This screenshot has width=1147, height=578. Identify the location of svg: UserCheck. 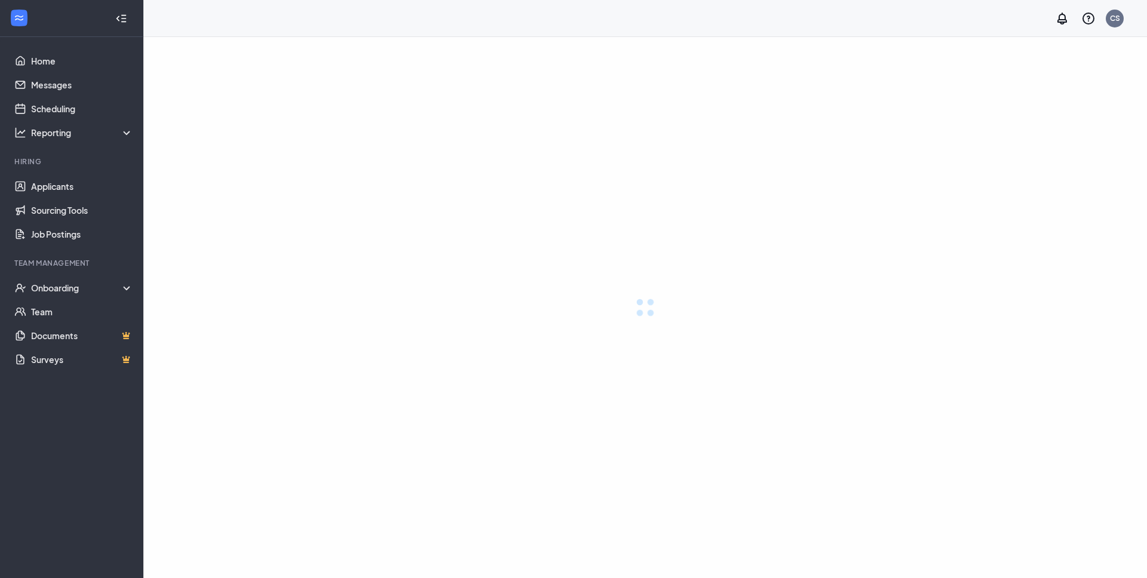
(20, 288).